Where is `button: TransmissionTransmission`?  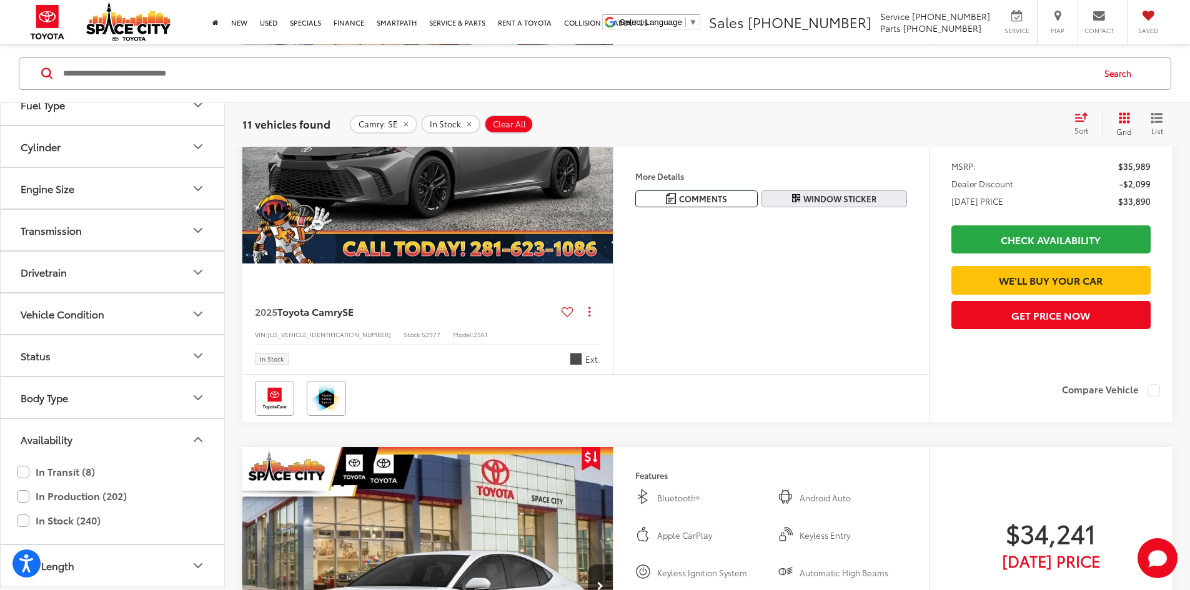 button: TransmissionTransmission is located at coordinates (113, 230).